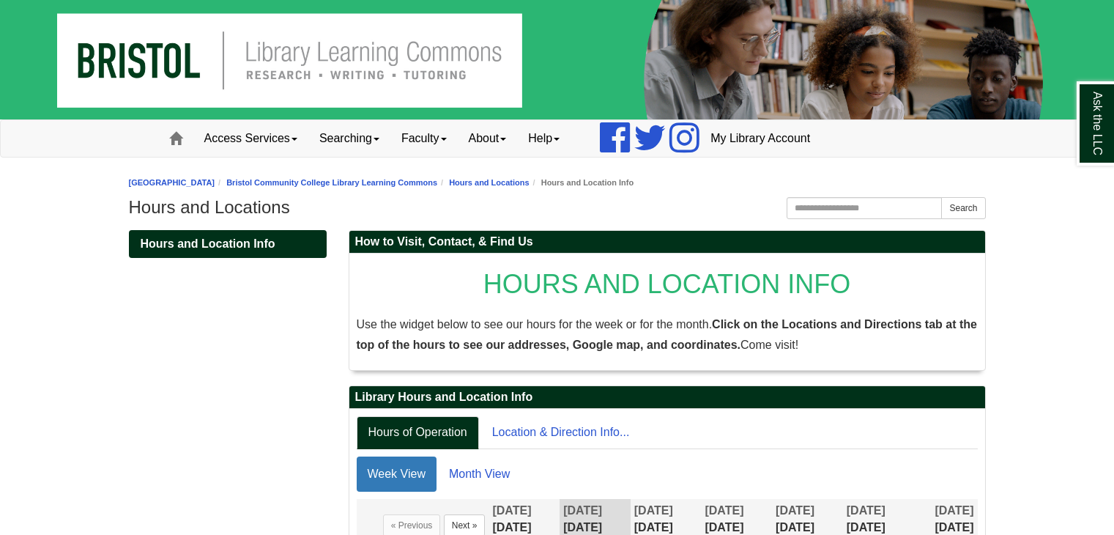 This screenshot has width=1114, height=535. Describe the element at coordinates (561, 432) in the screenshot. I see `a: Location & Direction Info...` at that location.